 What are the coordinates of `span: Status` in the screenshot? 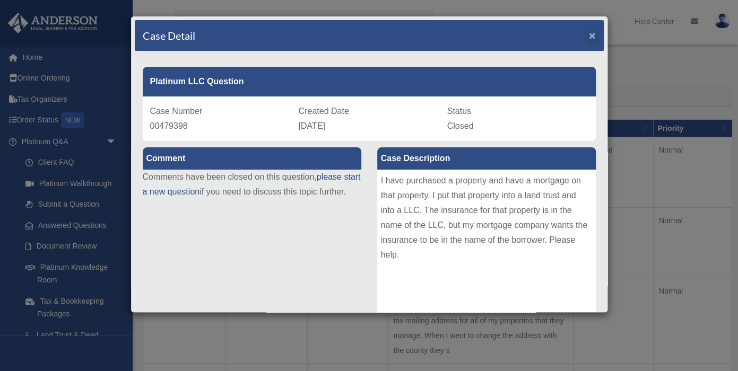 It's located at (459, 111).